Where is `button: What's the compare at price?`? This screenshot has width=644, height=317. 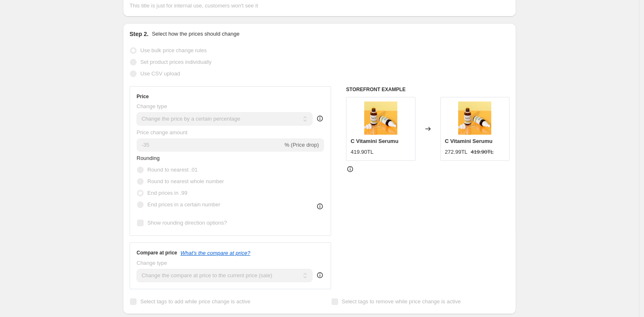 button: What's the compare at price? is located at coordinates (215, 252).